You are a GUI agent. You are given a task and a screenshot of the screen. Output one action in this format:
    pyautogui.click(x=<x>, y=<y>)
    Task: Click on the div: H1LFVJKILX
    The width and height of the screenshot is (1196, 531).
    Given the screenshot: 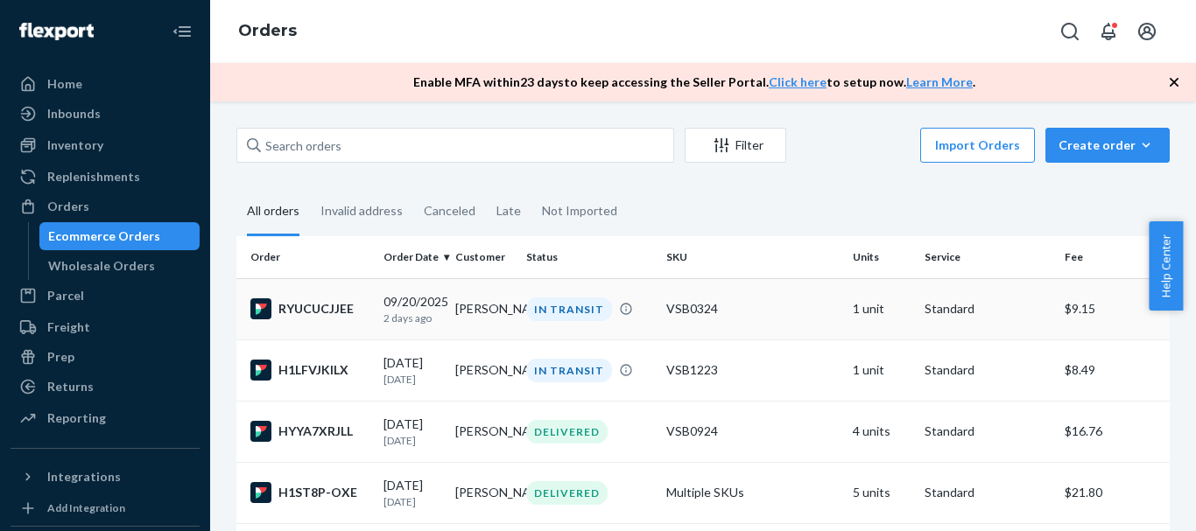 What is the action you would take?
    pyautogui.click(x=310, y=370)
    